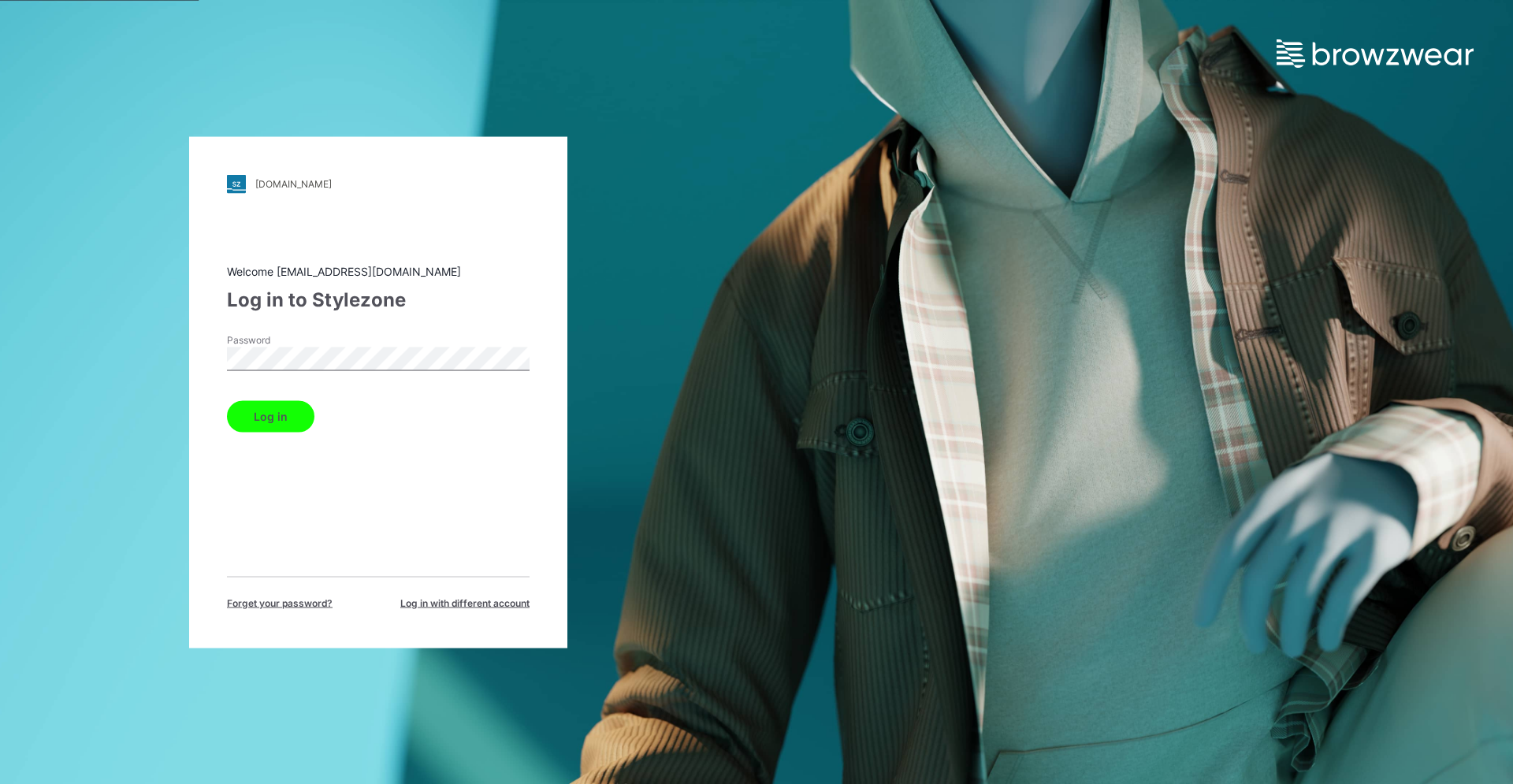  I want to click on span: Log in with different account, so click(464, 603).